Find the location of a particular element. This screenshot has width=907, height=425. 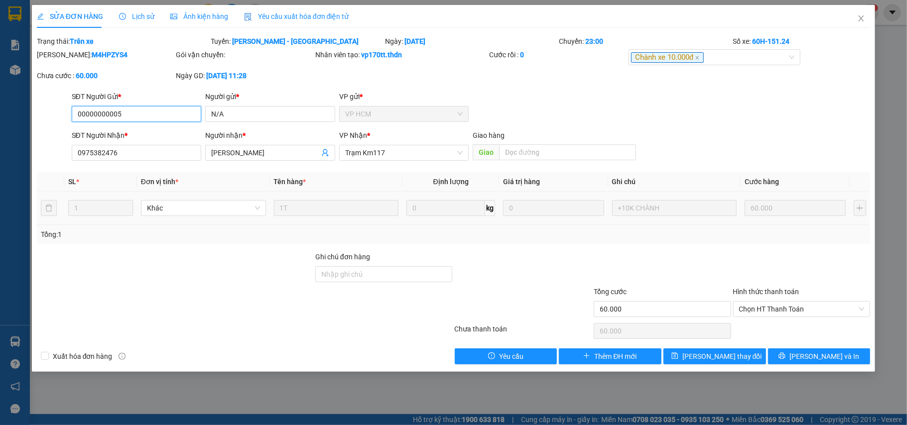

span: VP Nhận is located at coordinates (353, 136).